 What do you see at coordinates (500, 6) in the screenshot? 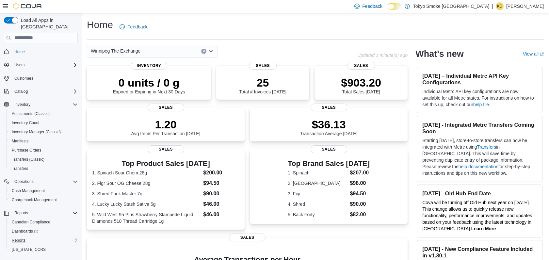
I see `span: KD` at bounding box center [500, 6].